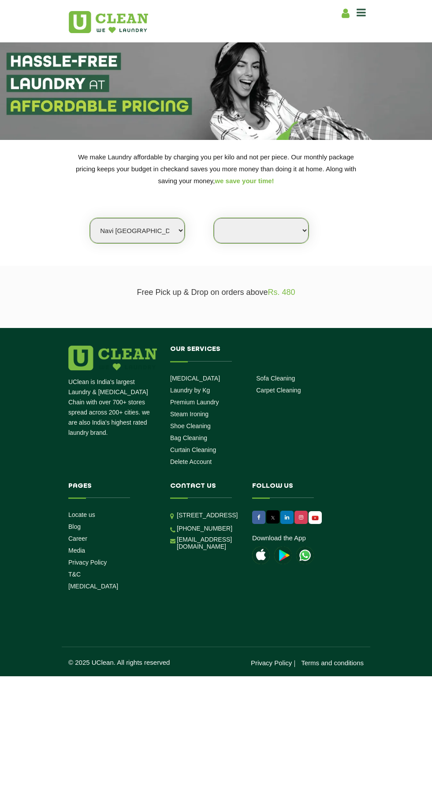  I want to click on p: We make Laundry affordable by charging you per kilo and not per piece. Our monthly package pricin..., so click(216, 169).